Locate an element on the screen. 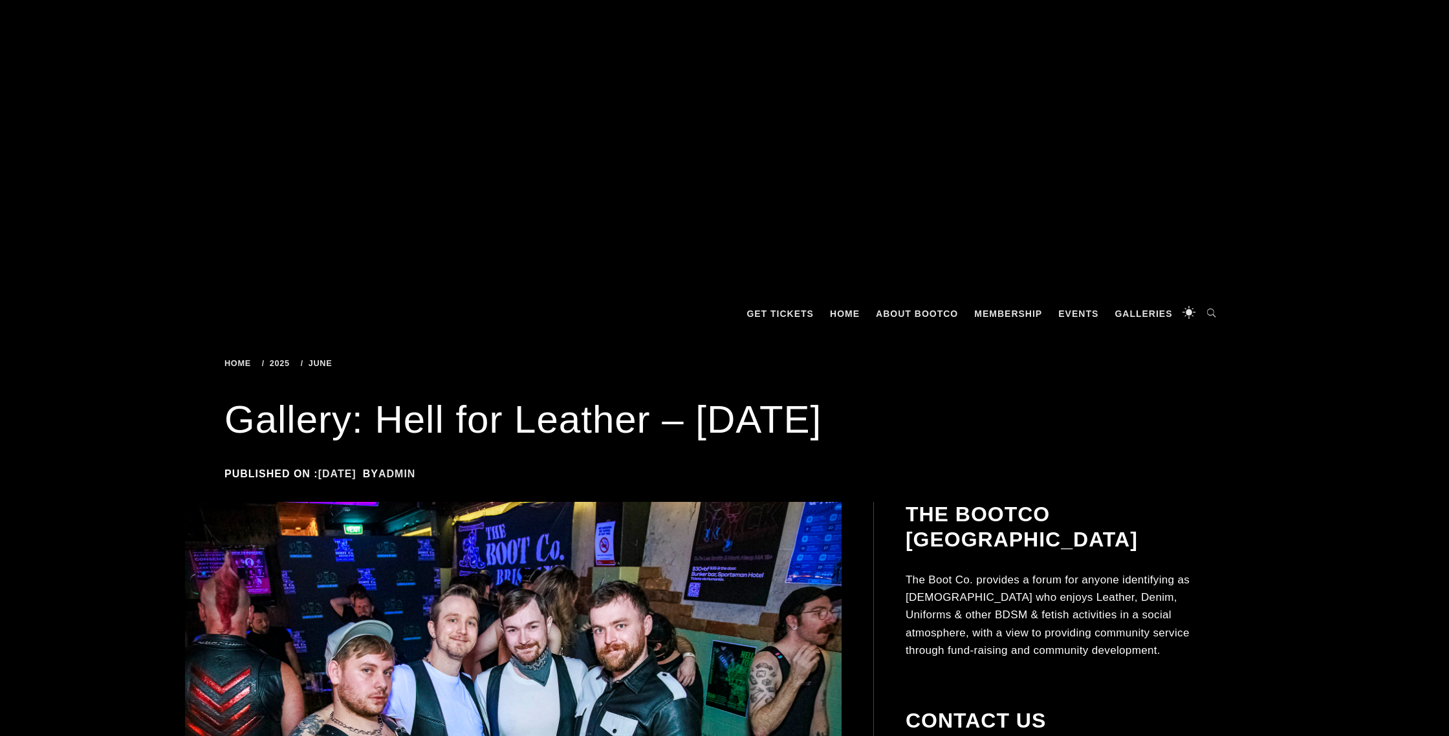 This screenshot has width=1449, height=736. a: Membership is located at coordinates (1008, 314).